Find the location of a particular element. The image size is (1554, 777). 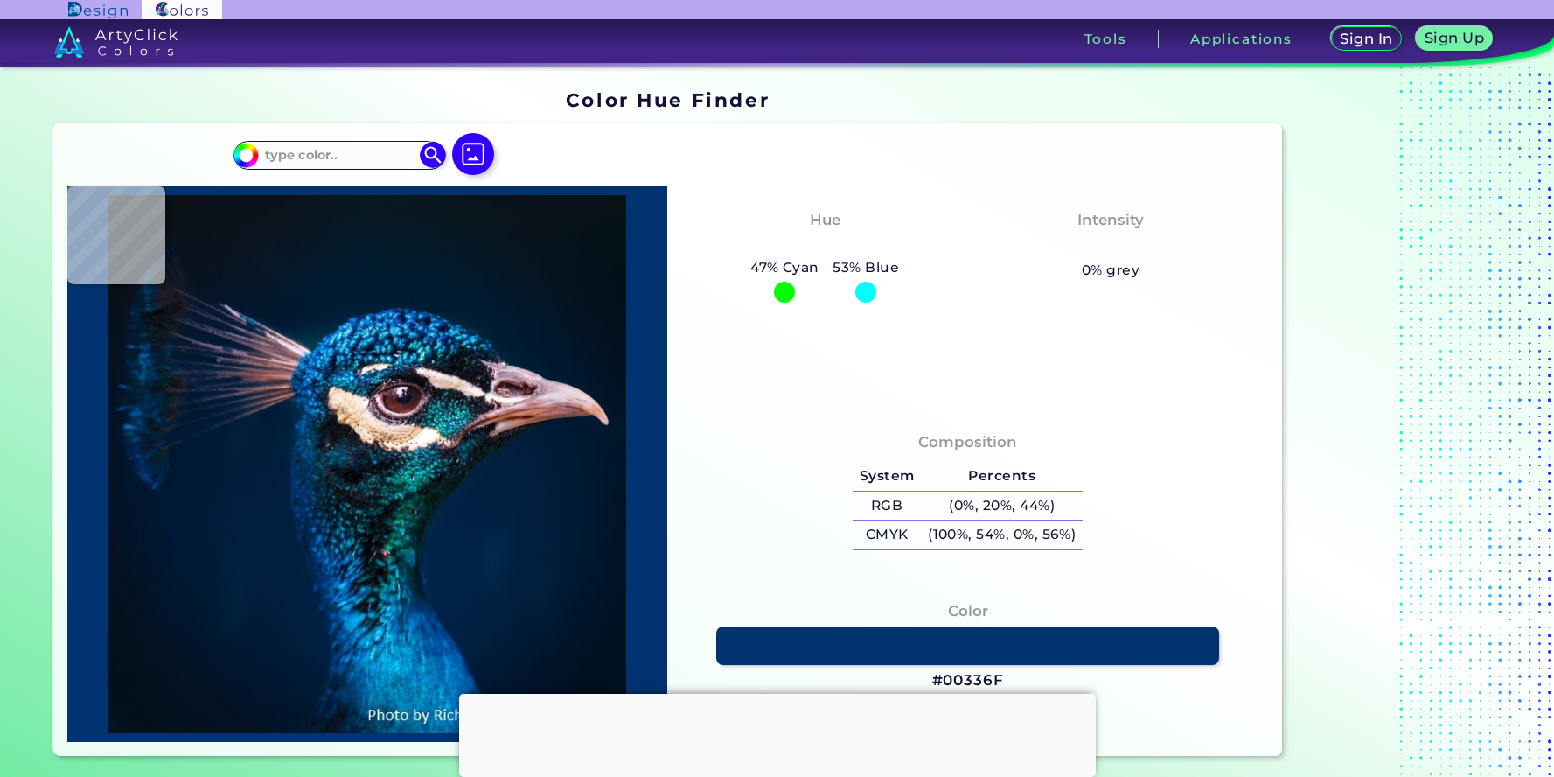

h4: Composition is located at coordinates (967, 442).